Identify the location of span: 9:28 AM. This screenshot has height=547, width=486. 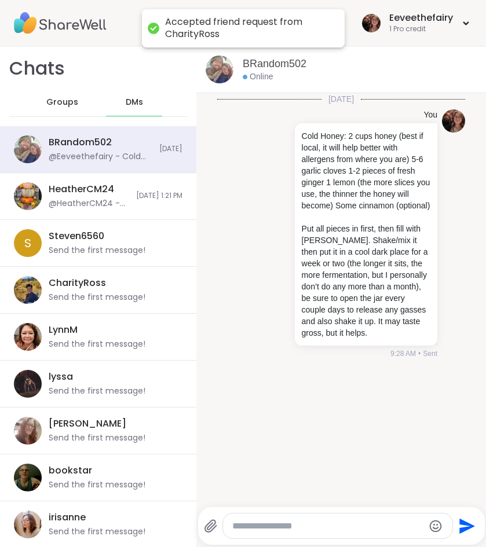
(403, 354).